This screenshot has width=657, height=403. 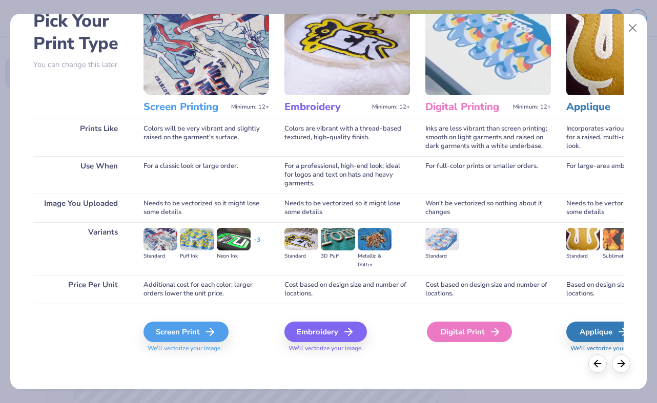 I want to click on div: Embroidery, so click(x=325, y=332).